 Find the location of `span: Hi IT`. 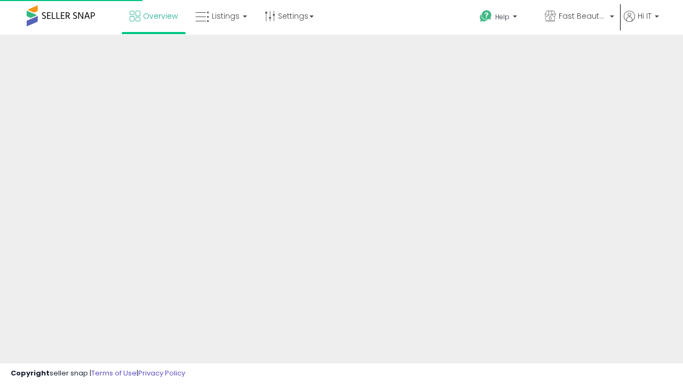

span: Hi IT is located at coordinates (645, 16).